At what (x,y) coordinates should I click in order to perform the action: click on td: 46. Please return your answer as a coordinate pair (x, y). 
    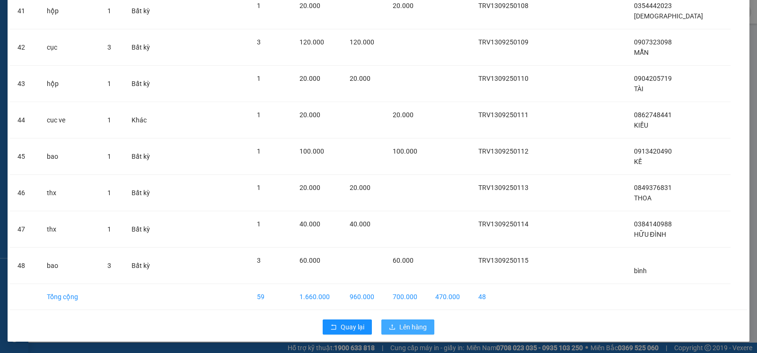
    Looking at the image, I should click on (25, 193).